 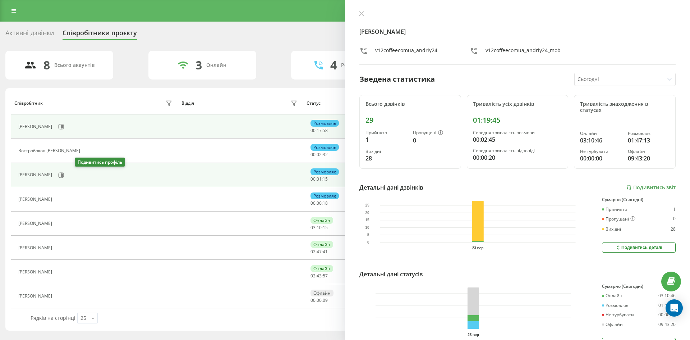 I want to click on a: Подивитись звіт, so click(x=651, y=187).